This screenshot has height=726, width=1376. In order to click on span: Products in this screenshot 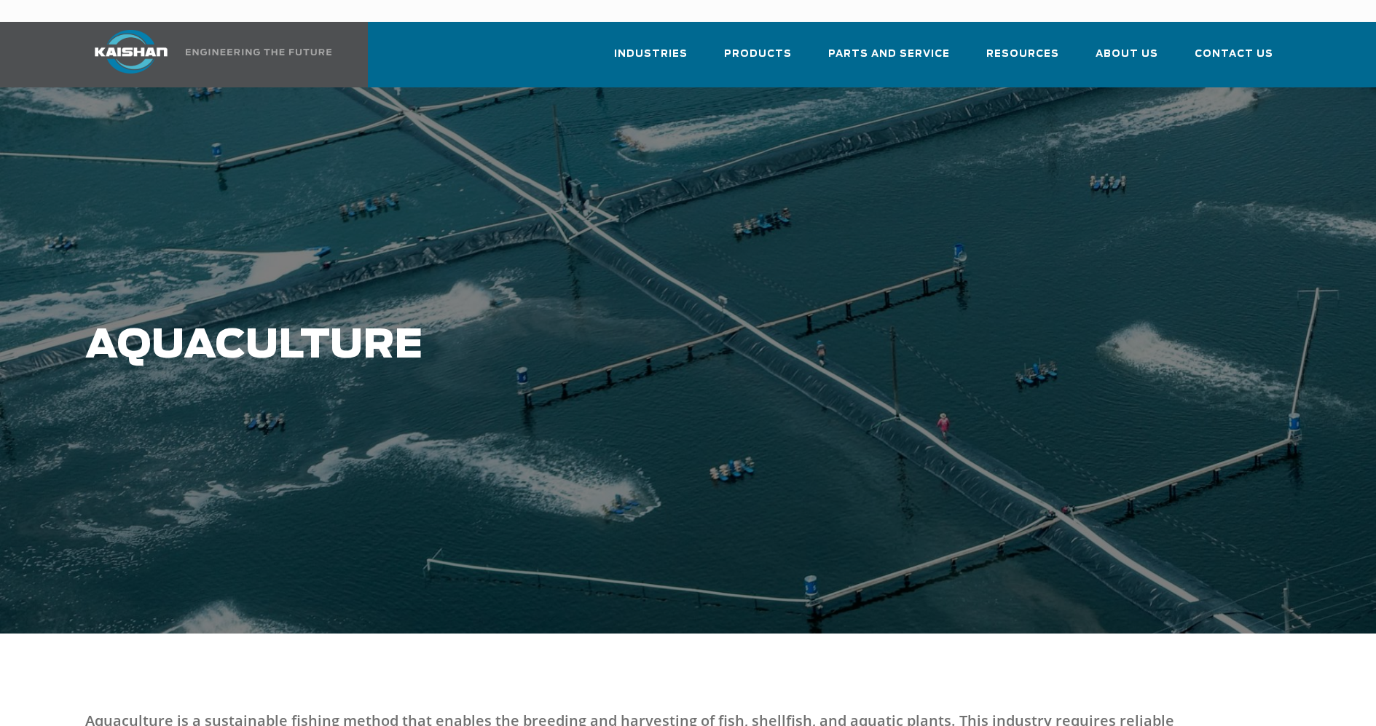, I will do `click(757, 54)`.